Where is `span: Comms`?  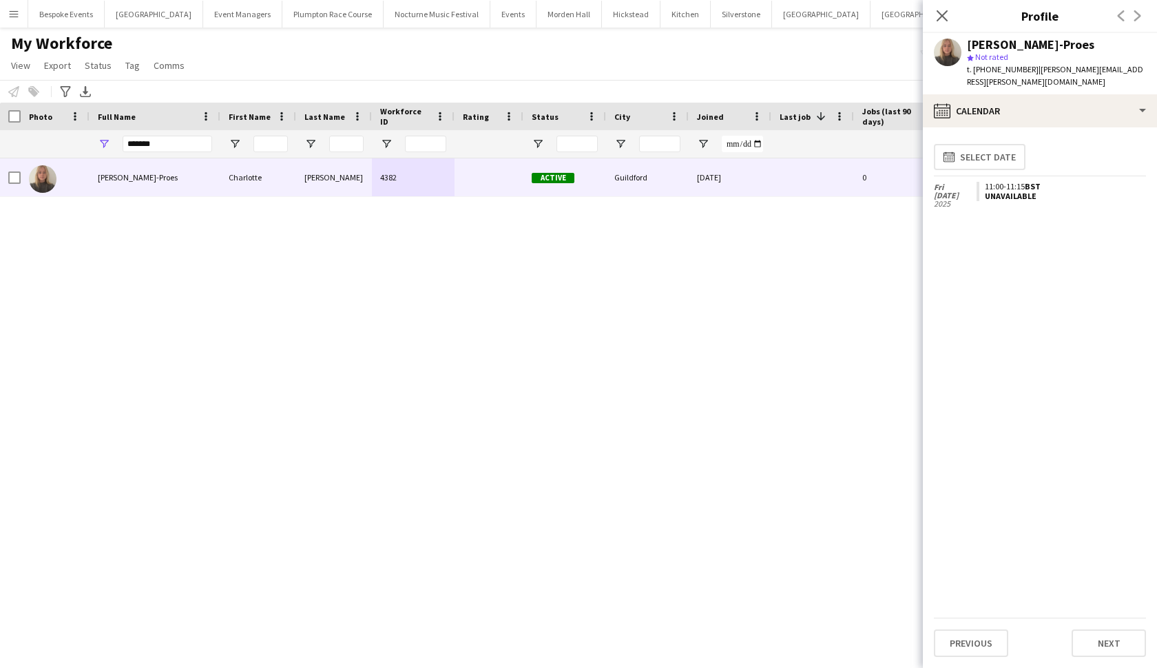
span: Comms is located at coordinates (169, 65).